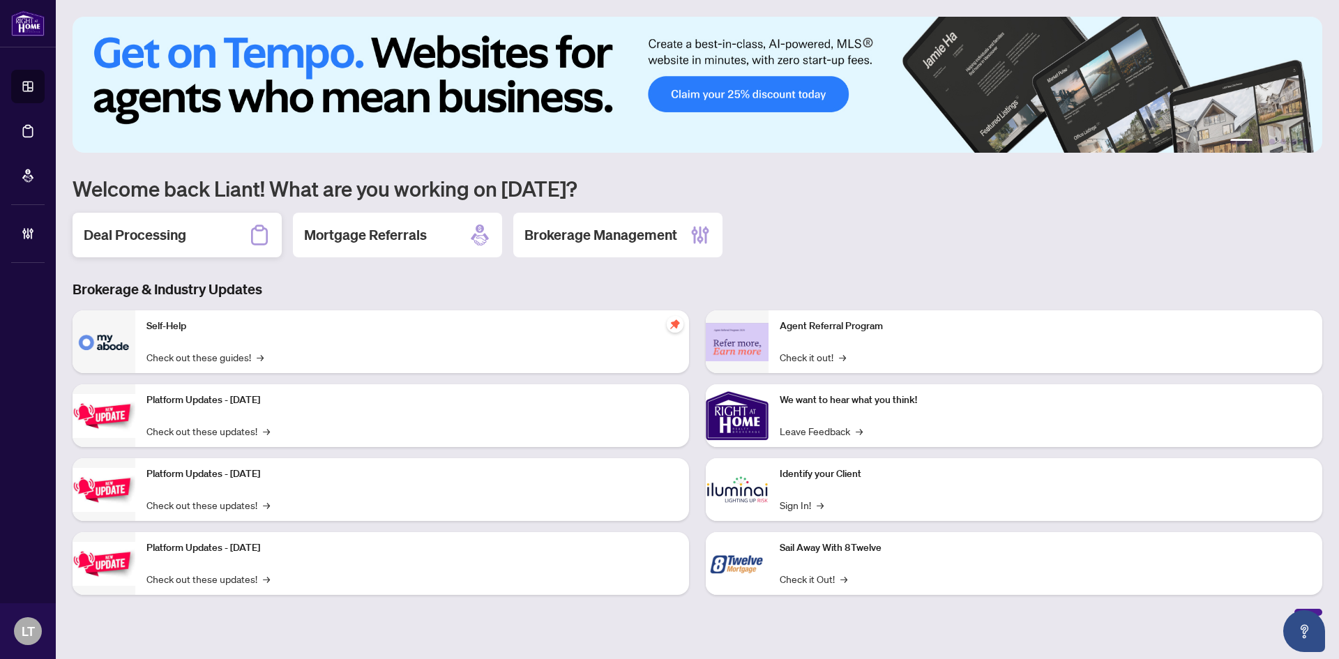 The height and width of the screenshot is (659, 1339). I want to click on h2: Brokerage Management, so click(601, 235).